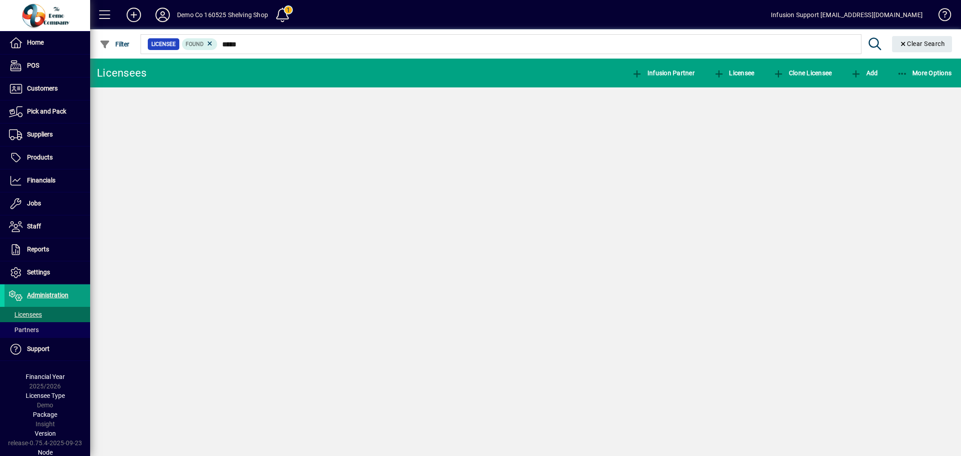  What do you see at coordinates (38, 272) in the screenshot?
I see `span: Settings` at bounding box center [38, 272].